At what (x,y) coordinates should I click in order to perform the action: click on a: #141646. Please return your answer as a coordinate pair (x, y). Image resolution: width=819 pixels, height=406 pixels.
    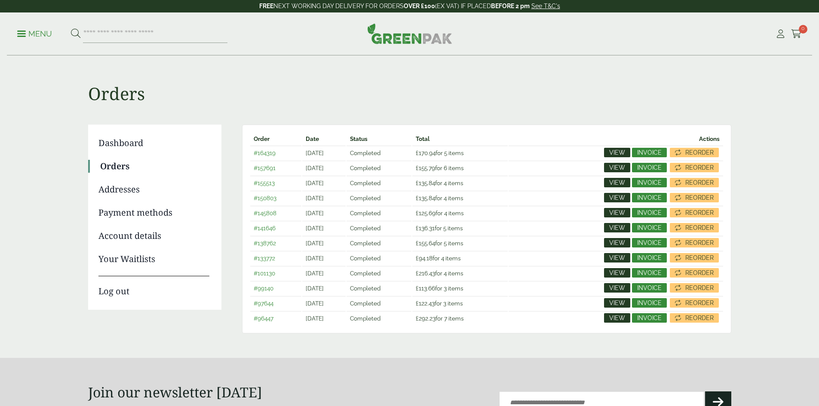
    Looking at the image, I should click on (264, 228).